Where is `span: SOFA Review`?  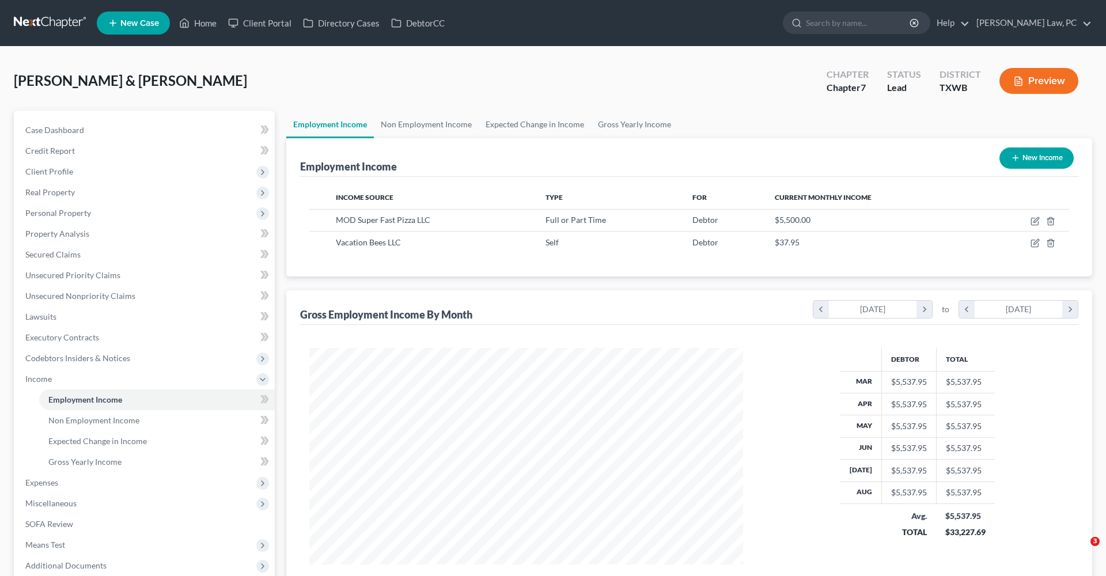 span: SOFA Review is located at coordinates (49, 524).